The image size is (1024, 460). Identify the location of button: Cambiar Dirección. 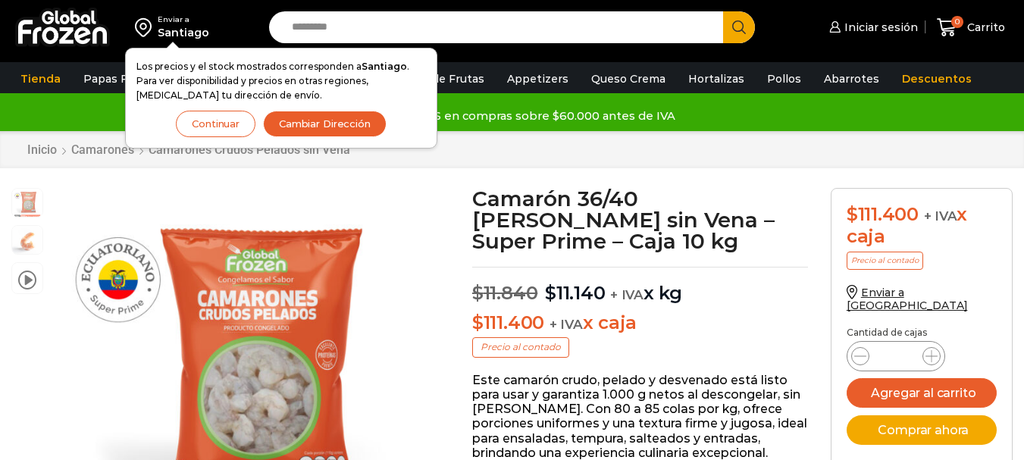
(324, 124).